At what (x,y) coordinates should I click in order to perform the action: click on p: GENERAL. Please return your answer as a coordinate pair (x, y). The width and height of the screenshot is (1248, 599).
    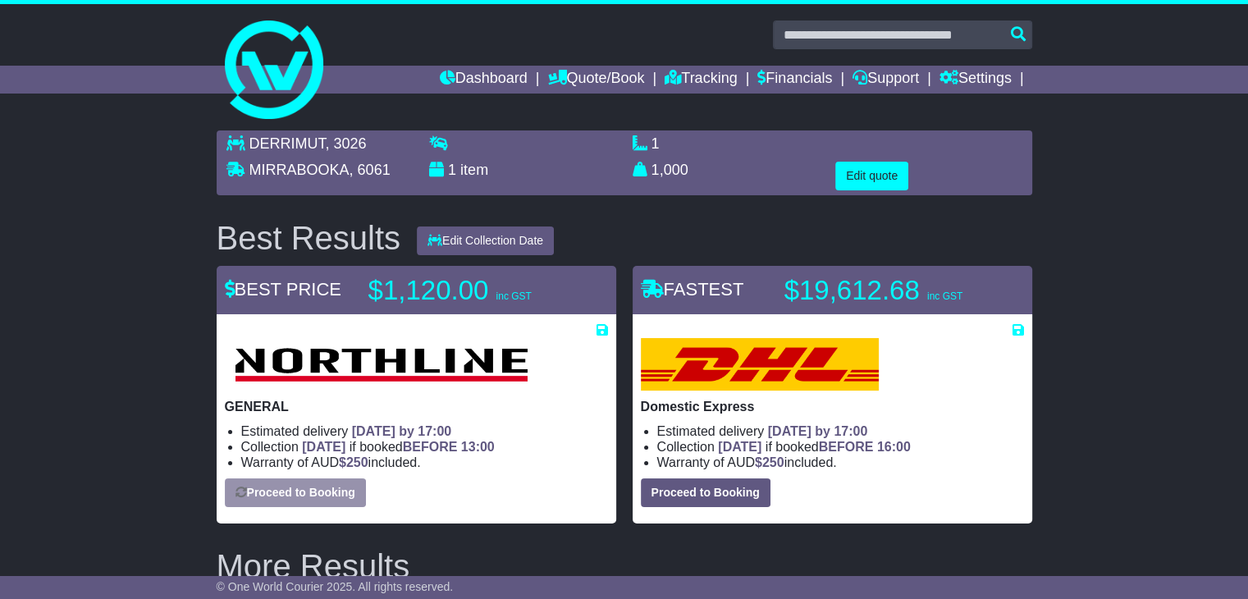
    Looking at the image, I should click on (416, 406).